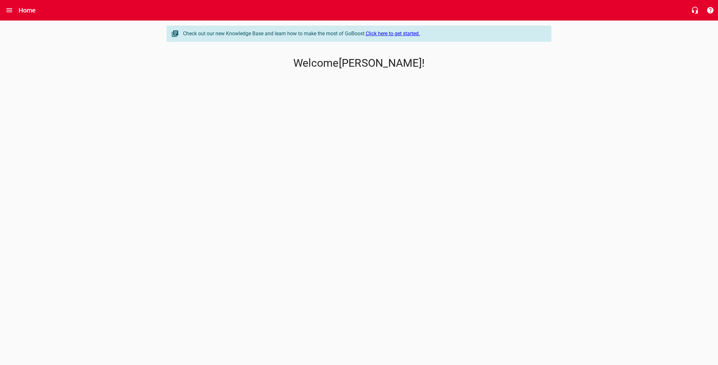  I want to click on h6: Home, so click(27, 10).